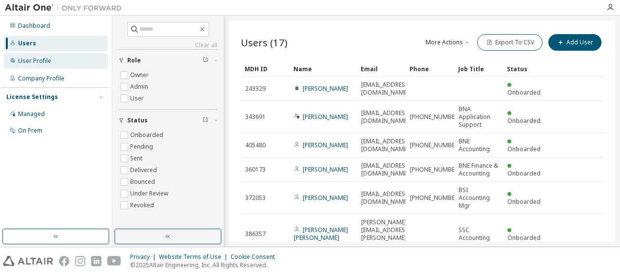 Image resolution: width=620 pixels, height=275 pixels. Describe the element at coordinates (265, 69) in the screenshot. I see `div: MDH ID` at that location.